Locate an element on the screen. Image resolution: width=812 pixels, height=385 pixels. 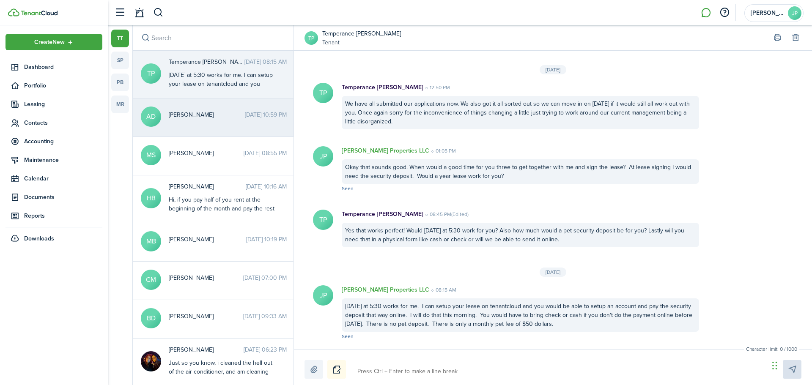
a: Notifications is located at coordinates (139, 13).